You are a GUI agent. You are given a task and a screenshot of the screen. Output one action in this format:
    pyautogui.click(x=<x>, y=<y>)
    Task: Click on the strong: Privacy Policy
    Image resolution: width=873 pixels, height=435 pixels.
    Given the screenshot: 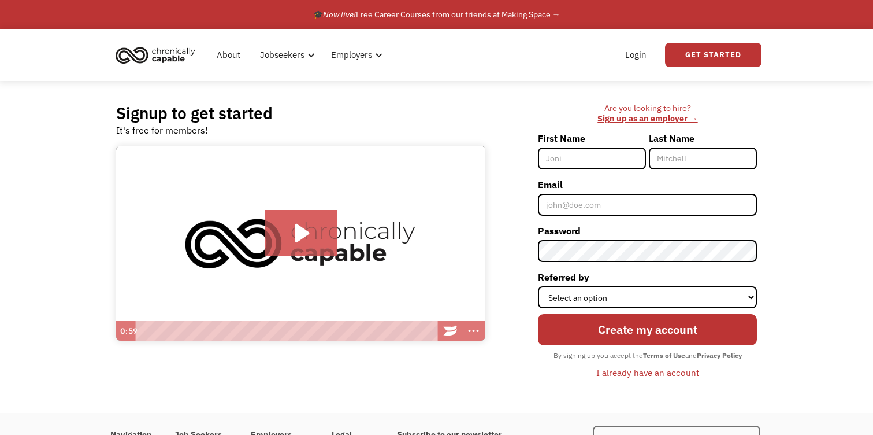 What is the action you would take?
    pyautogui.click(x=719, y=355)
    